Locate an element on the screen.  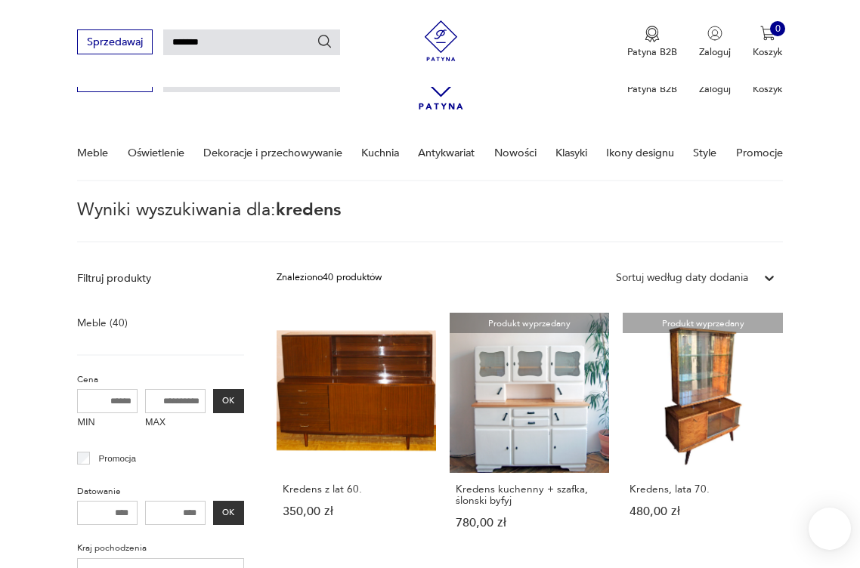
button: 0Koszyk is located at coordinates (768, 42).